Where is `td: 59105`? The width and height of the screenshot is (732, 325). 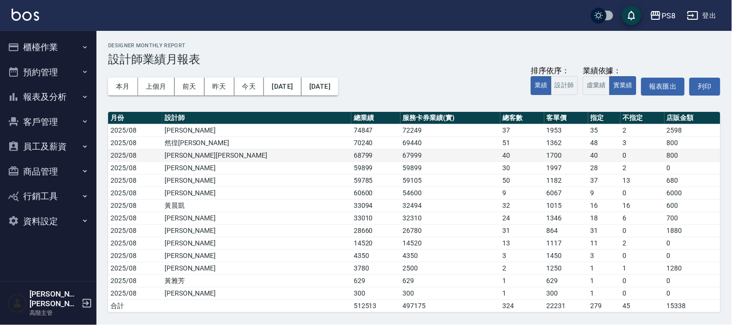 td: 59105 is located at coordinates (450, 181).